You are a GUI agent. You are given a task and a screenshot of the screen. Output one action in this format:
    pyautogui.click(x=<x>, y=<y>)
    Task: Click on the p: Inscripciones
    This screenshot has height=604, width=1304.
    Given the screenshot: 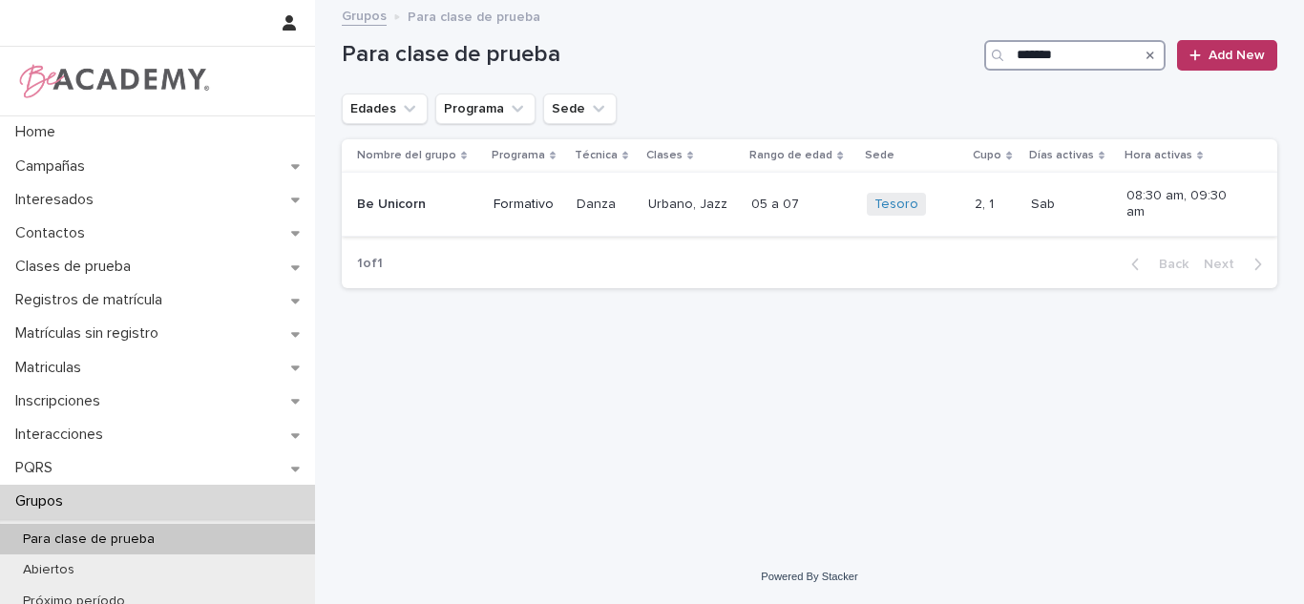 What is the action you would take?
    pyautogui.click(x=61, y=401)
    